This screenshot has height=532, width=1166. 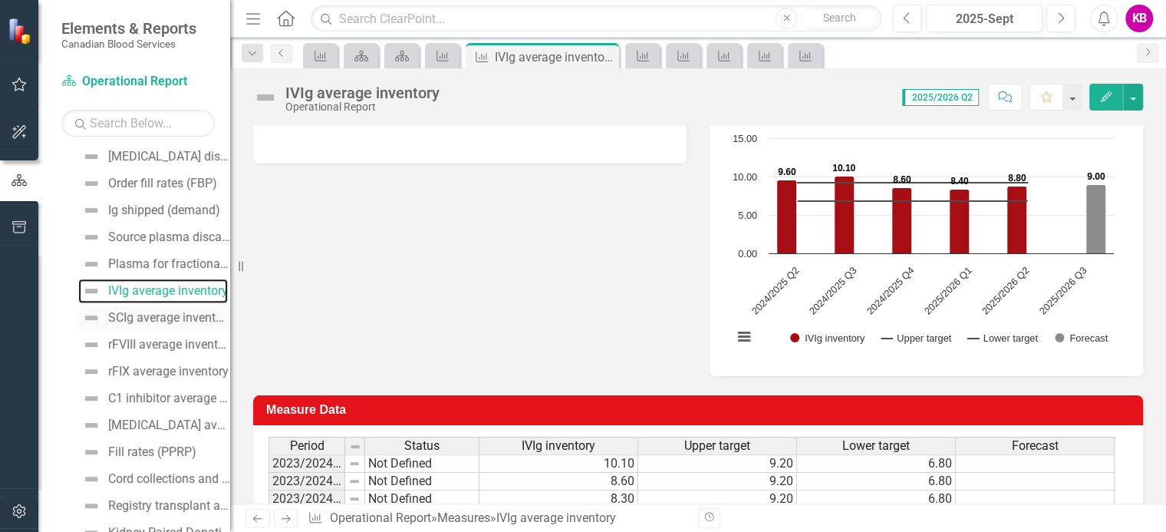 What do you see at coordinates (169, 398) in the screenshot?
I see `div: C1 inhibitor average inventory` at bounding box center [169, 398].